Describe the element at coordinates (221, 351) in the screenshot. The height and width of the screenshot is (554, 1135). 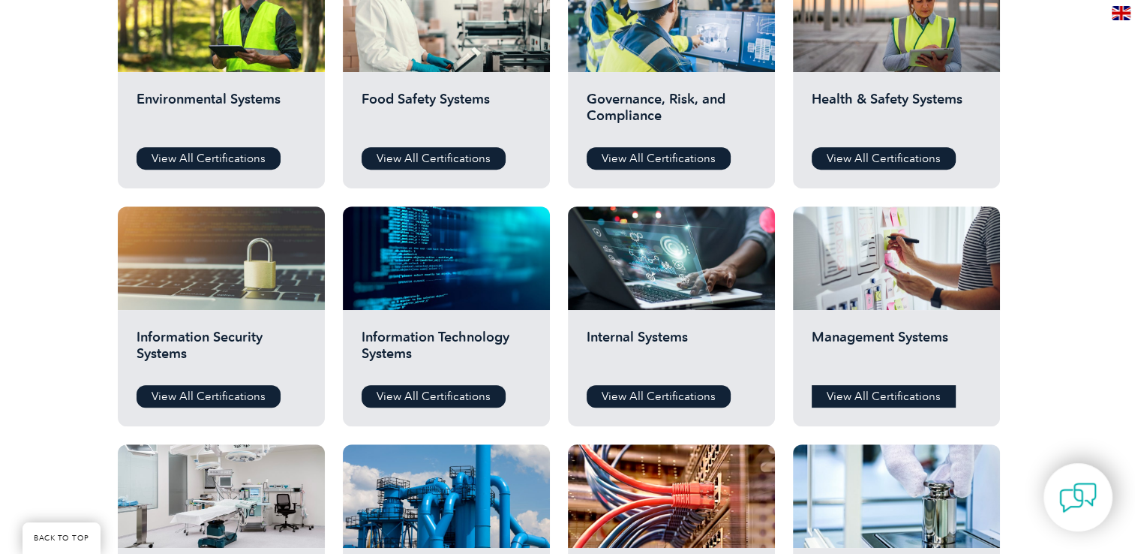
I see `h2: Information Security Systems` at that location.